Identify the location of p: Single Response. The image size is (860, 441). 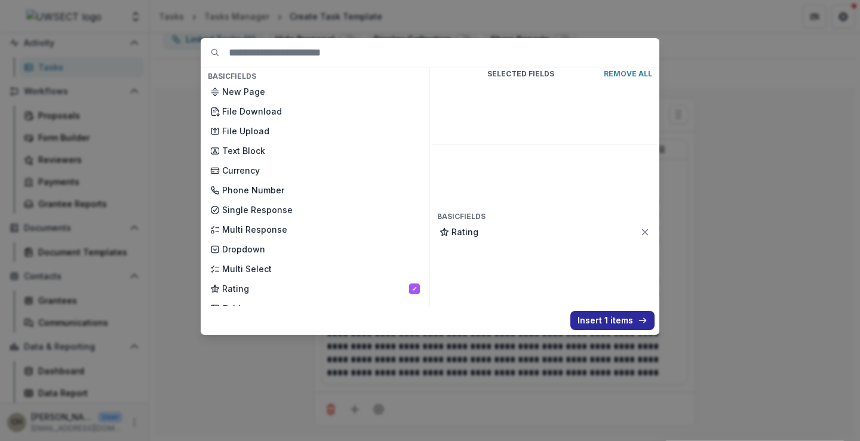
(321, 210).